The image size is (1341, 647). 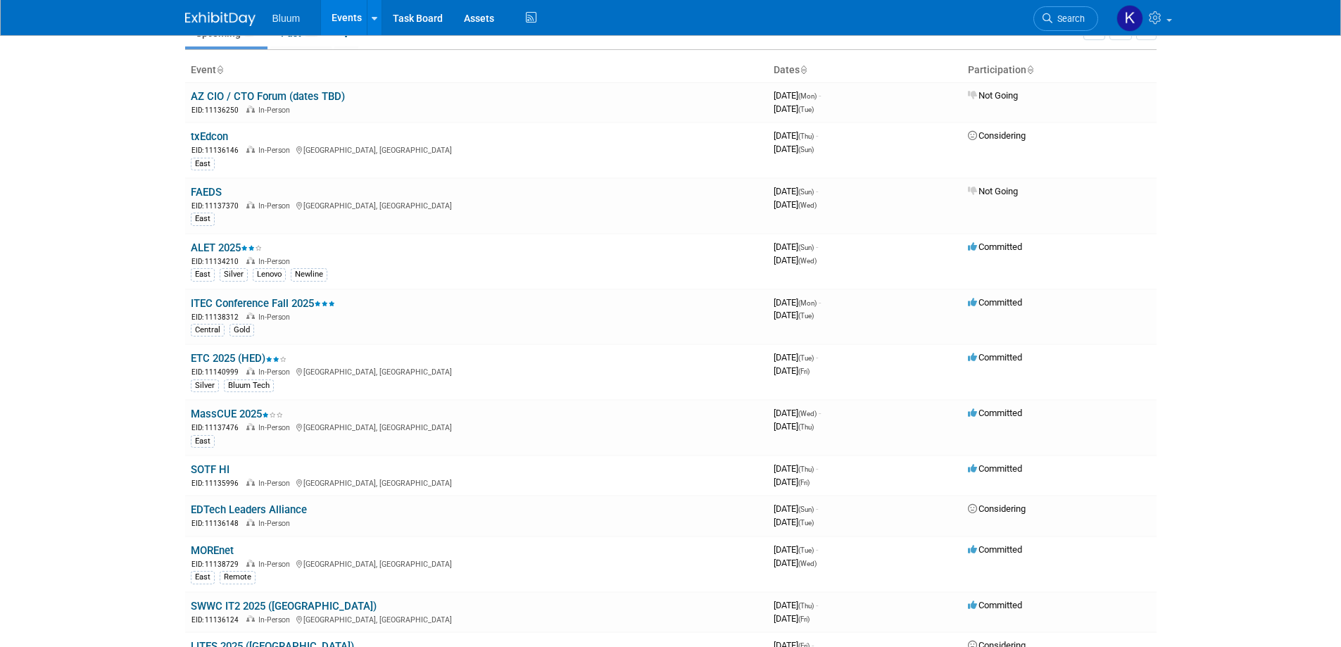 What do you see at coordinates (239, 358) in the screenshot?
I see `a: ETC 2025 (HED)` at bounding box center [239, 358].